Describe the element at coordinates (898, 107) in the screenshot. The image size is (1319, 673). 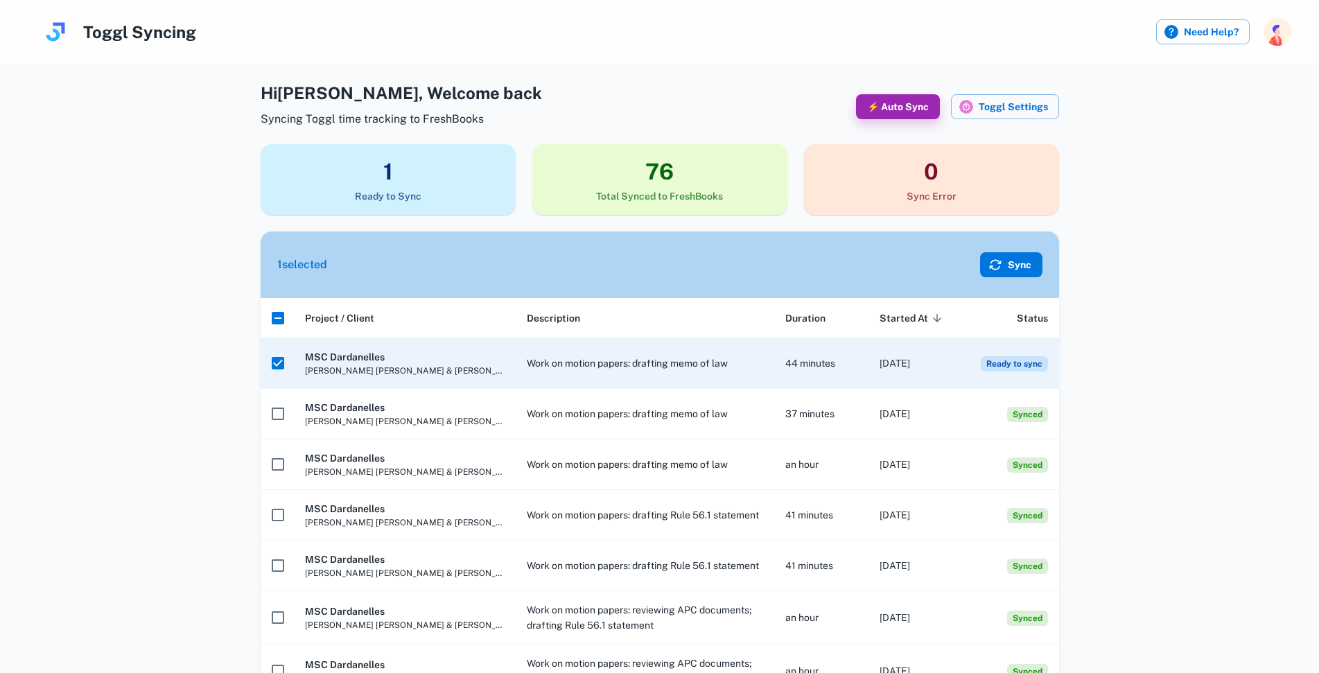
I see `button: ⚡ Auto Sync` at that location.